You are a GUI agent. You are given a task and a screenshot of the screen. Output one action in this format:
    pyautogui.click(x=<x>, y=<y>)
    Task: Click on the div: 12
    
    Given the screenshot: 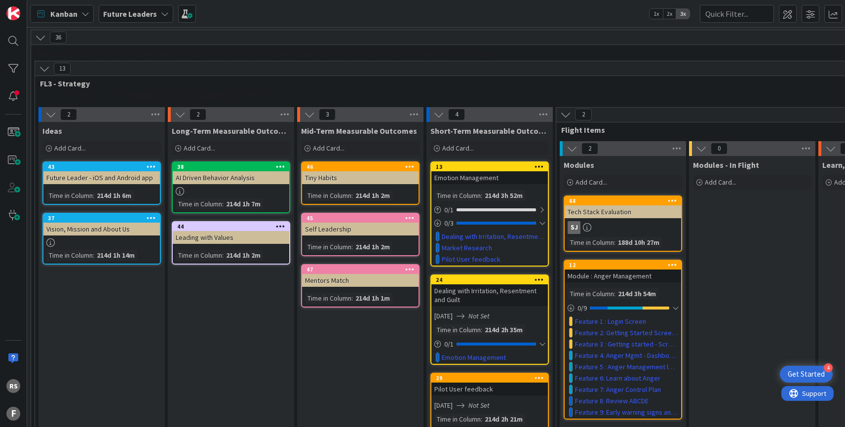 What is the action you would take?
    pyautogui.click(x=623, y=265)
    